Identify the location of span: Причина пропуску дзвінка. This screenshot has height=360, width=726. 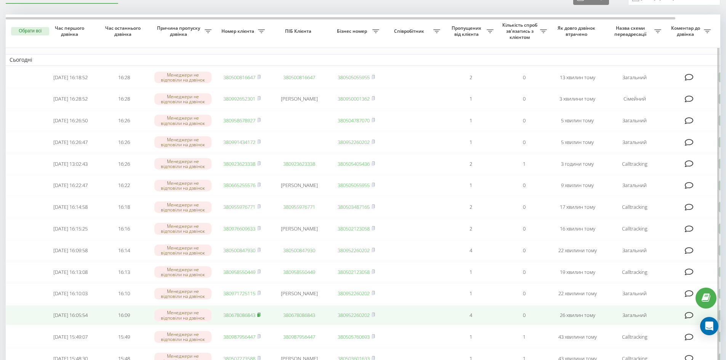
(180, 31).